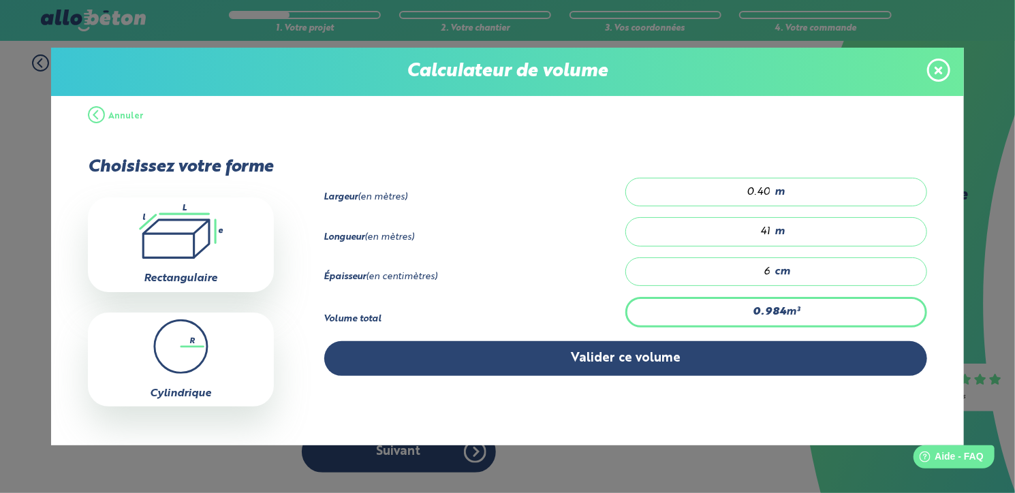 The height and width of the screenshot is (493, 1015). I want to click on strong: Volume total, so click(353, 319).